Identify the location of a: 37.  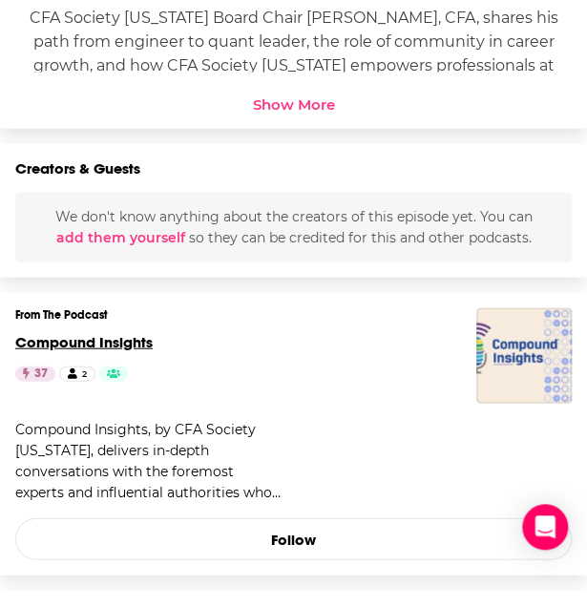
(35, 373).